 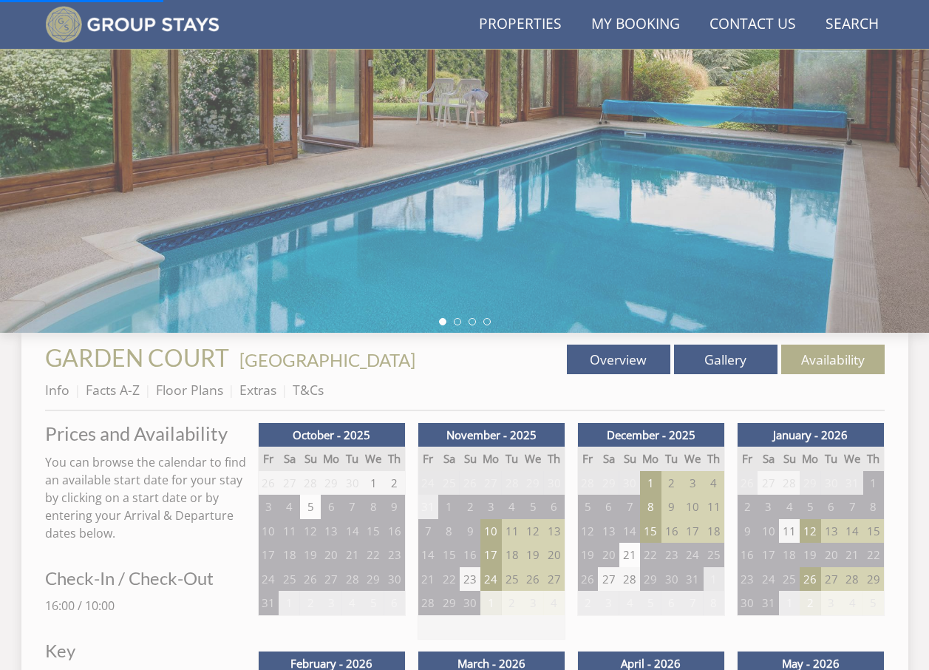 I want to click on span: GARDEN COURT, so click(x=137, y=357).